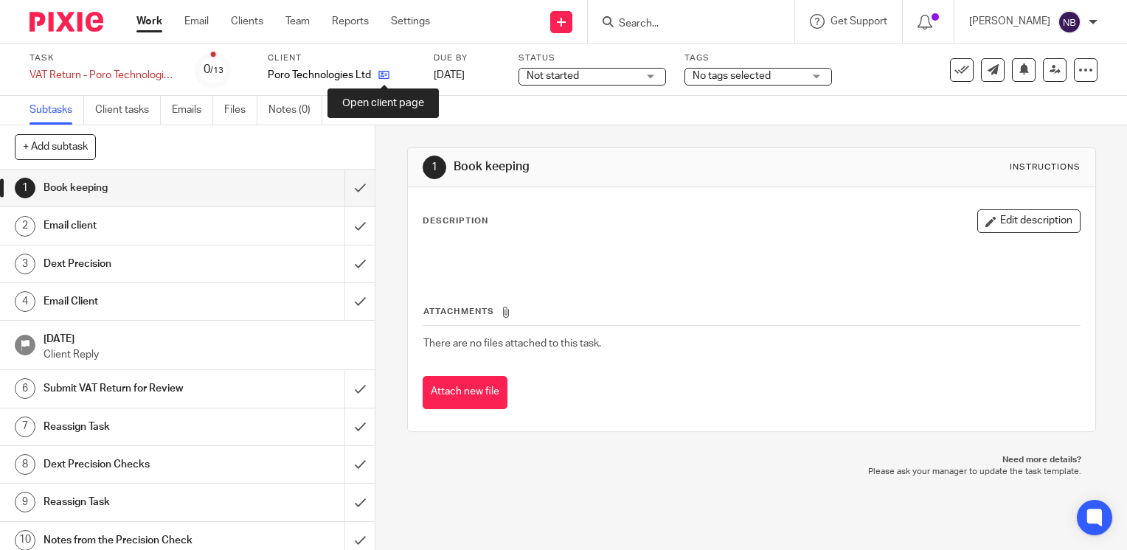 Image resolution: width=1127 pixels, height=550 pixels. I want to click on p: Poro Technologies Ltd, so click(319, 75).